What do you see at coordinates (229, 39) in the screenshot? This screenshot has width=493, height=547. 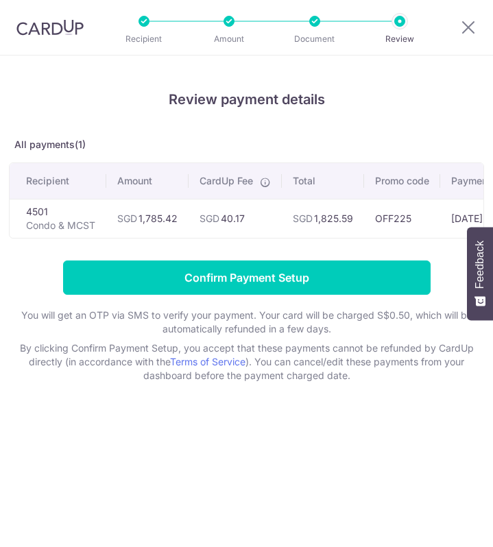 I see `p: Amount` at bounding box center [229, 39].